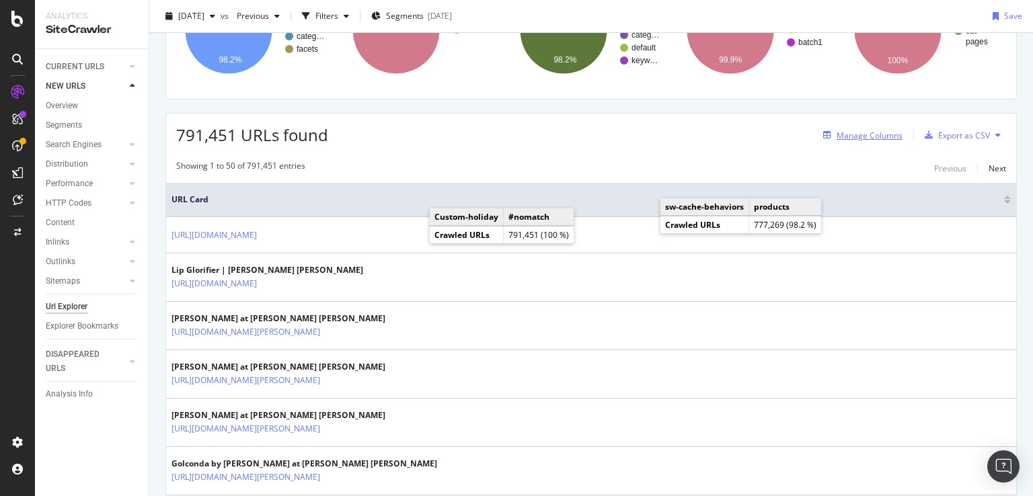 The height and width of the screenshot is (496, 1033). Describe the element at coordinates (226, 15) in the screenshot. I see `span: vs` at that location.